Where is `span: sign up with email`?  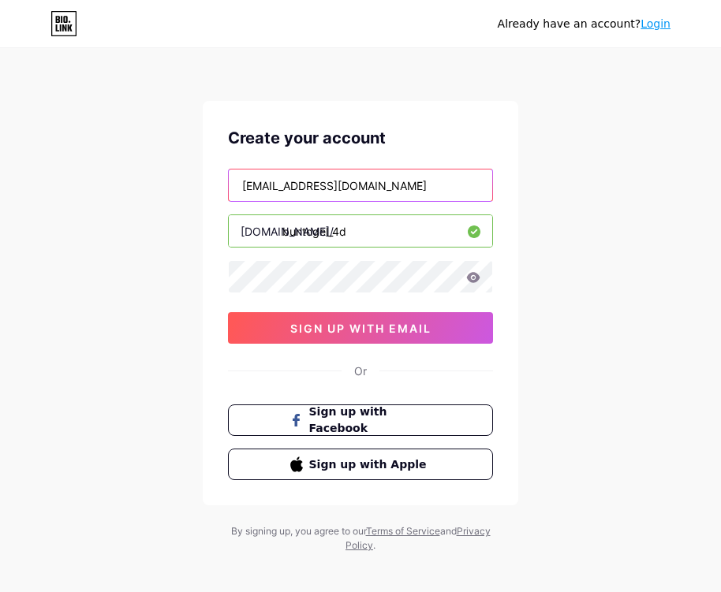
span: sign up with email is located at coordinates (361, 328).